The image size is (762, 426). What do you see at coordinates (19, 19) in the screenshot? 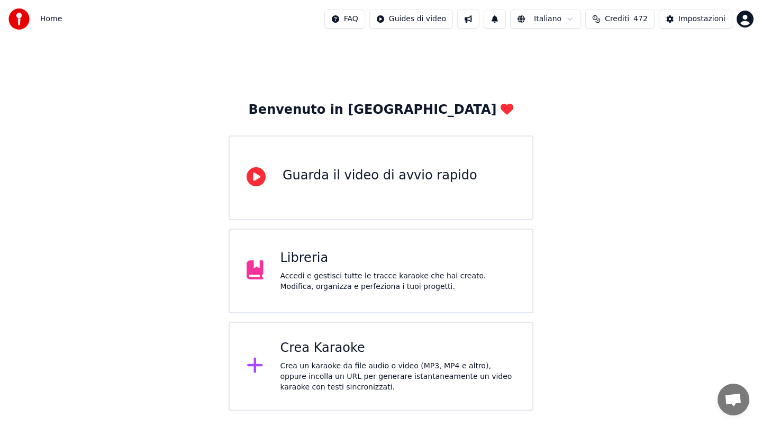
I see `img: youka` at bounding box center [19, 19].